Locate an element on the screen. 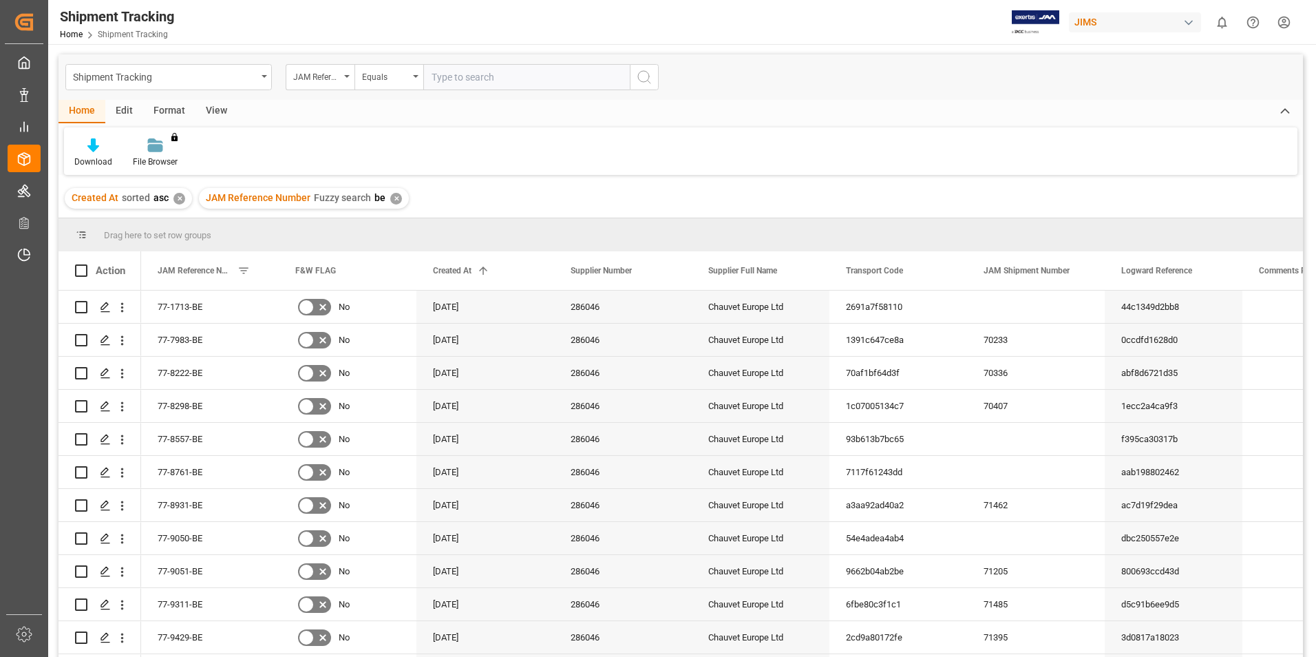 The height and width of the screenshot is (657, 1316). div: JAM Reference Number is located at coordinates (317, 75).